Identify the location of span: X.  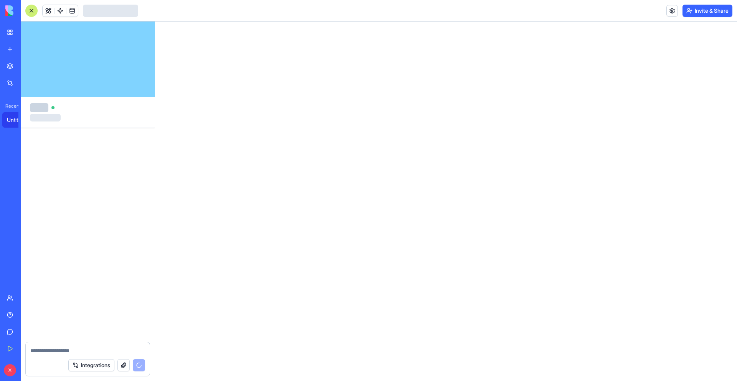
(10, 370).